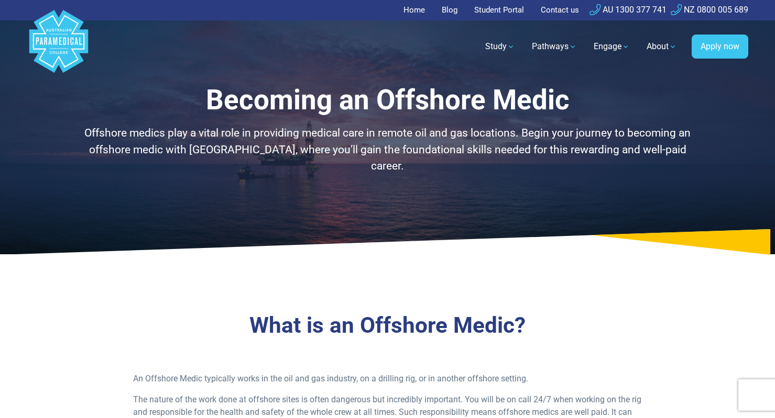 Image resolution: width=775 pixels, height=418 pixels. I want to click on h2: What is an Offshore Medic?, so click(388, 326).